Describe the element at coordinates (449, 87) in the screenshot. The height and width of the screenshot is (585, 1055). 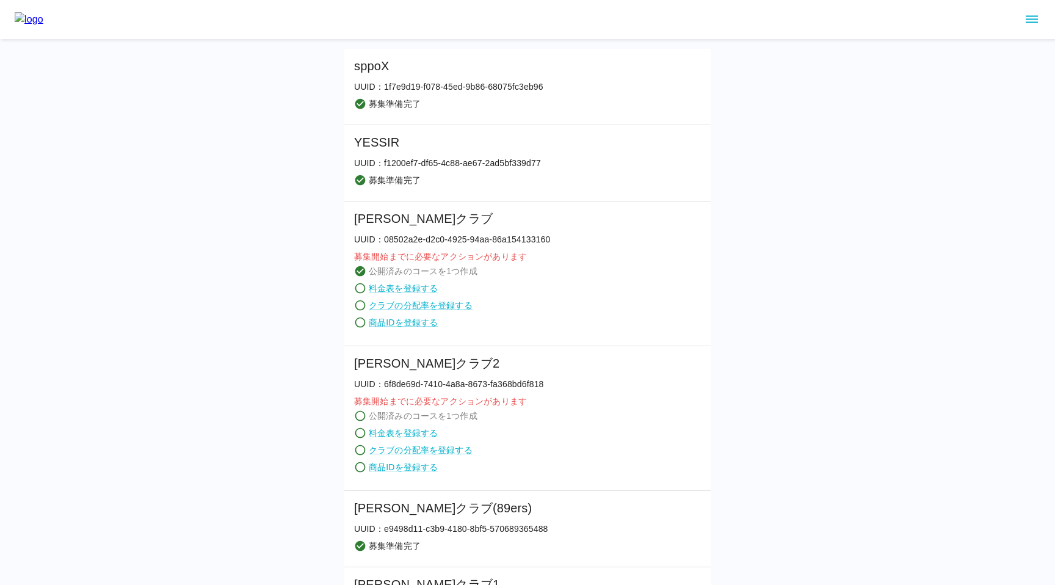
I see `p: UUID： 1f7e9d19-f078-45ed-9b86-68075fc3eb96` at that location.